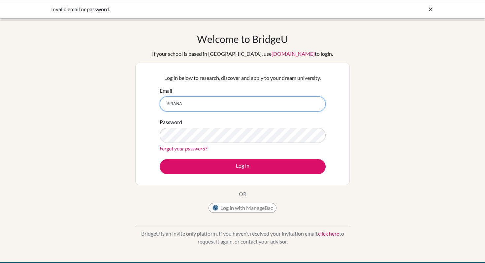 The height and width of the screenshot is (263, 485). I want to click on a: click here, so click(329, 233).